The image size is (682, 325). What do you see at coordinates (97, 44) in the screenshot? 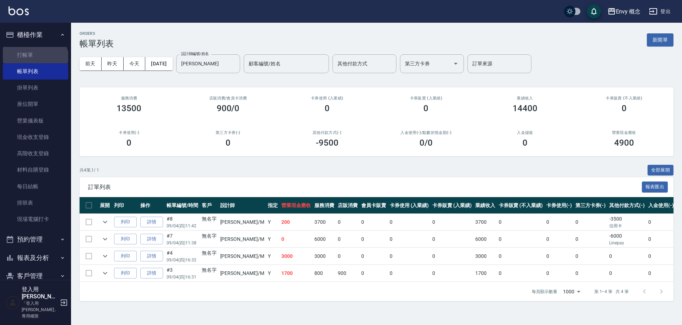
I see `h3: 帳單列表` at bounding box center [97, 44].